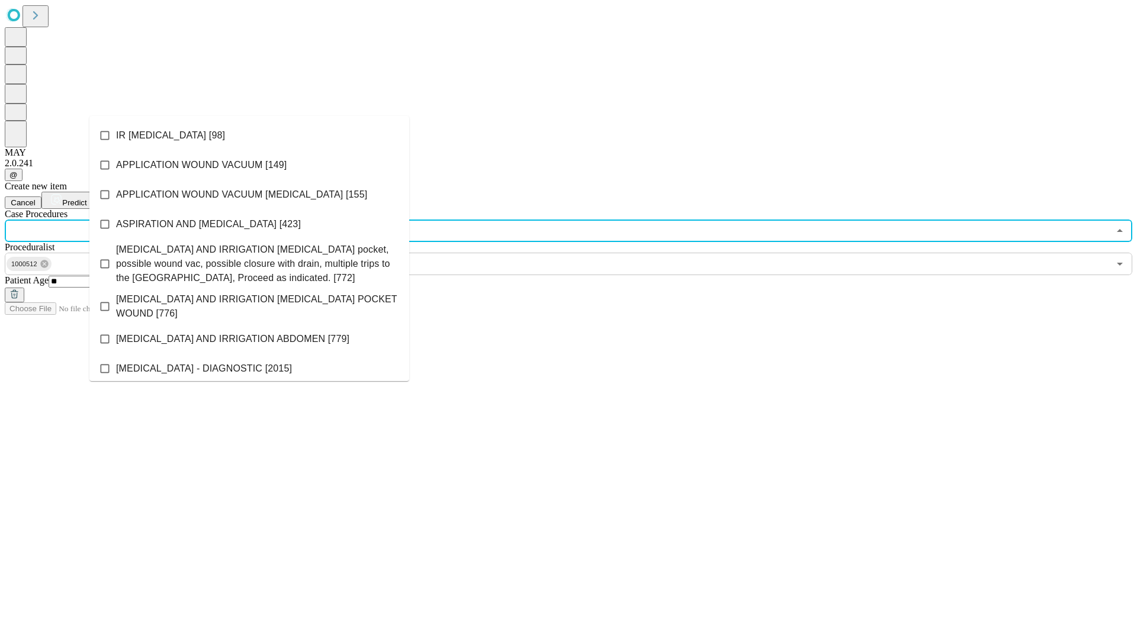  I want to click on span: Cancel, so click(23, 202).